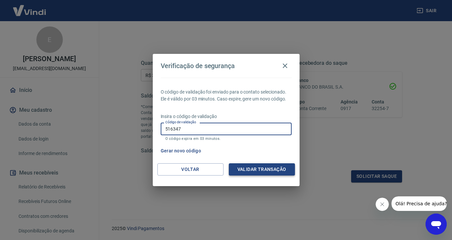 This screenshot has width=452, height=240. I want to click on p: O código expira em 03 minutos., so click(226, 138).